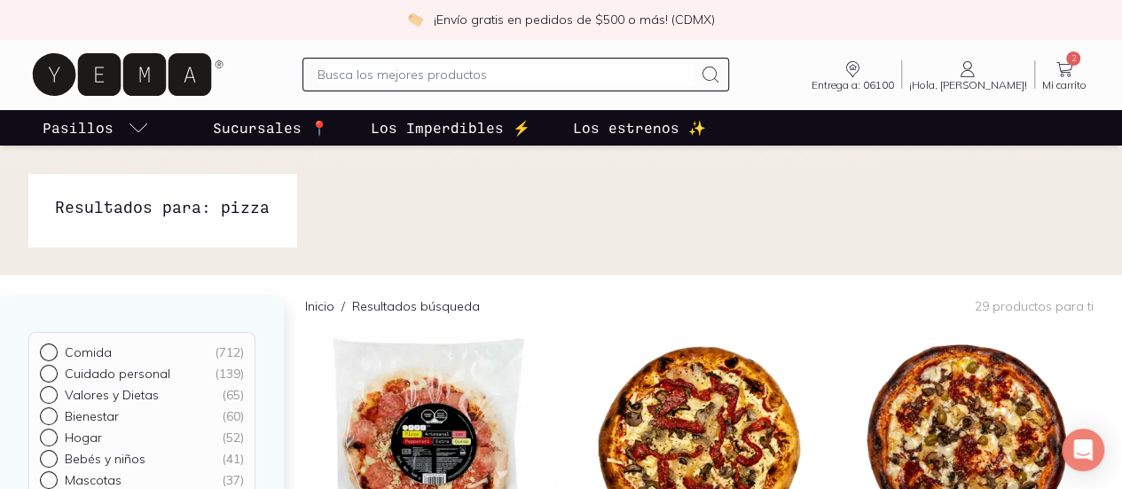 The width and height of the screenshot is (1122, 489). Describe the element at coordinates (78, 128) in the screenshot. I see `p: Pasillos` at that location.